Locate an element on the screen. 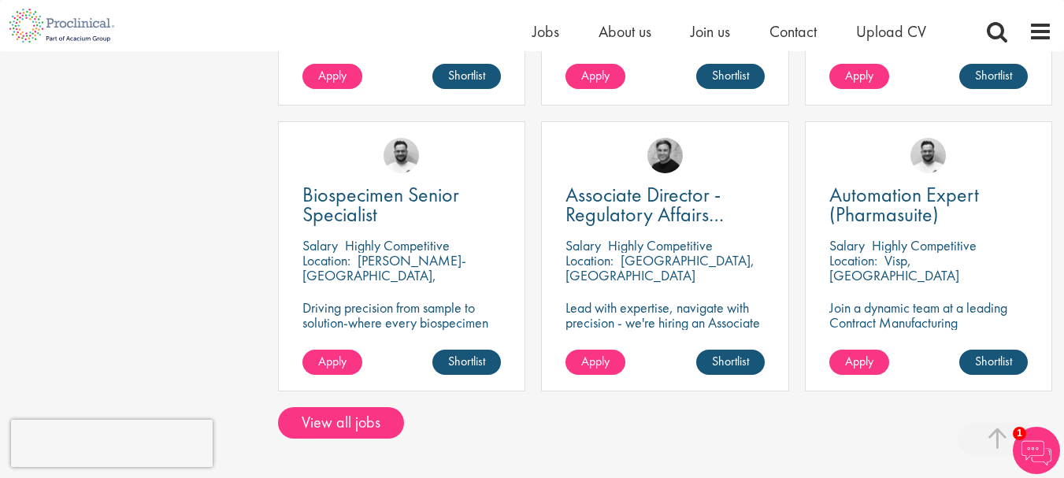 This screenshot has height=478, width=1064. span: About us is located at coordinates (625, 32).